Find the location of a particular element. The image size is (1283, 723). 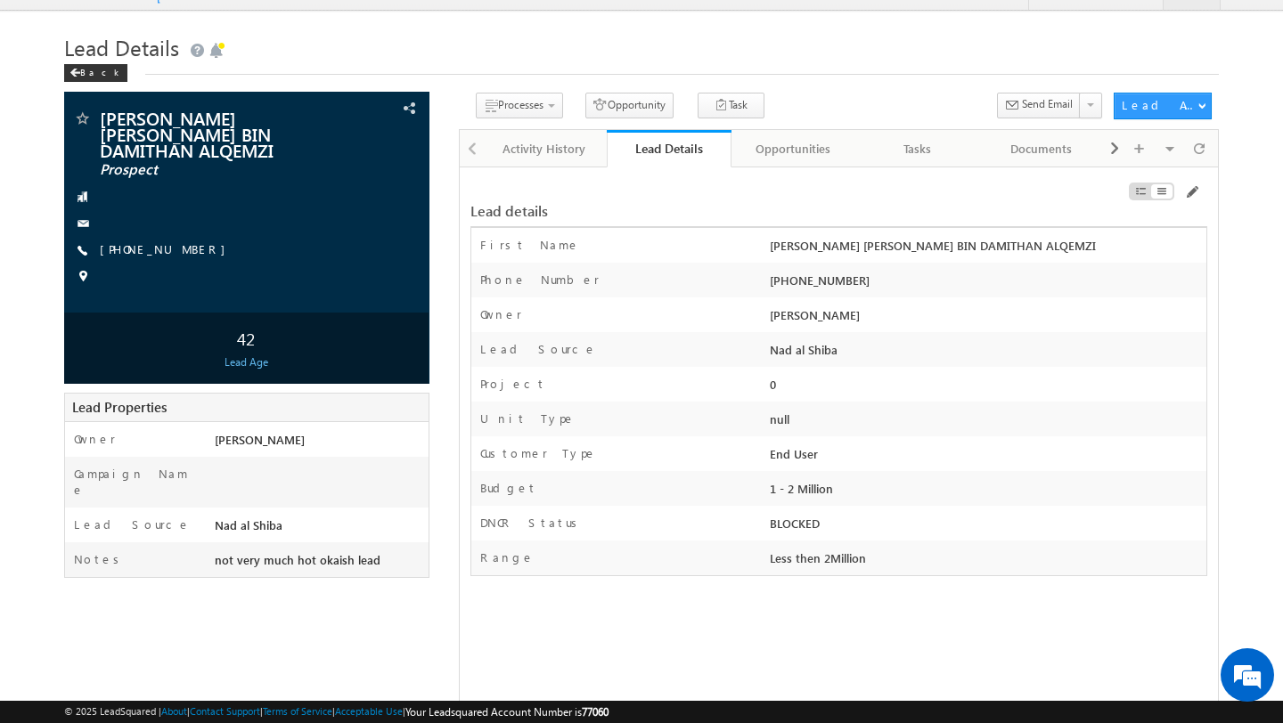

button: Opportunity is located at coordinates (629, 105).